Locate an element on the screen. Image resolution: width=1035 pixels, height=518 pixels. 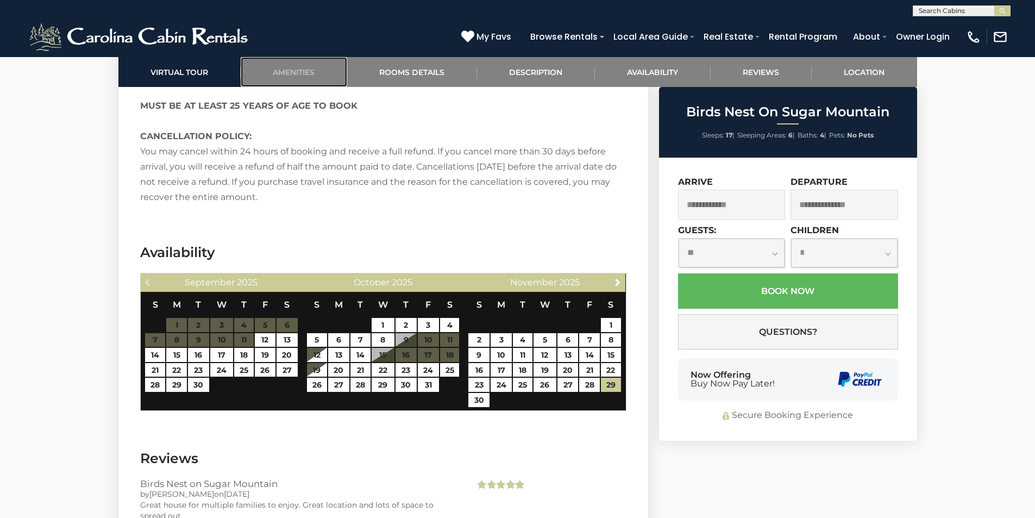
a: 10 is located at coordinates (501, 355).